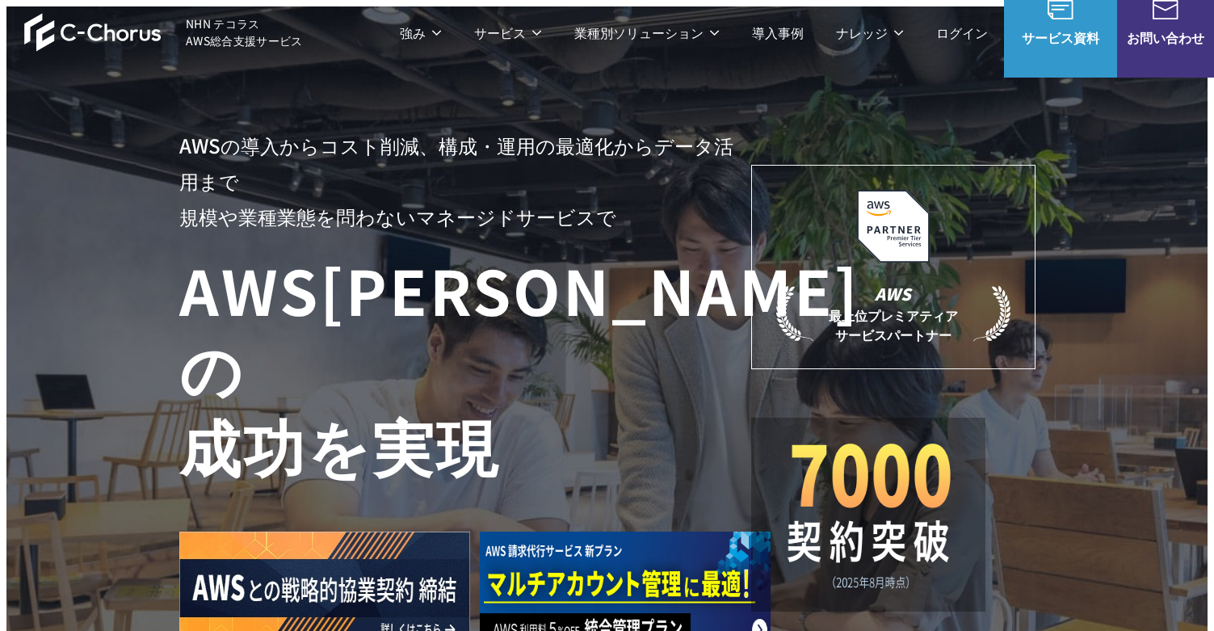  Describe the element at coordinates (421, 32) in the screenshot. I see `p: 強み` at that location.